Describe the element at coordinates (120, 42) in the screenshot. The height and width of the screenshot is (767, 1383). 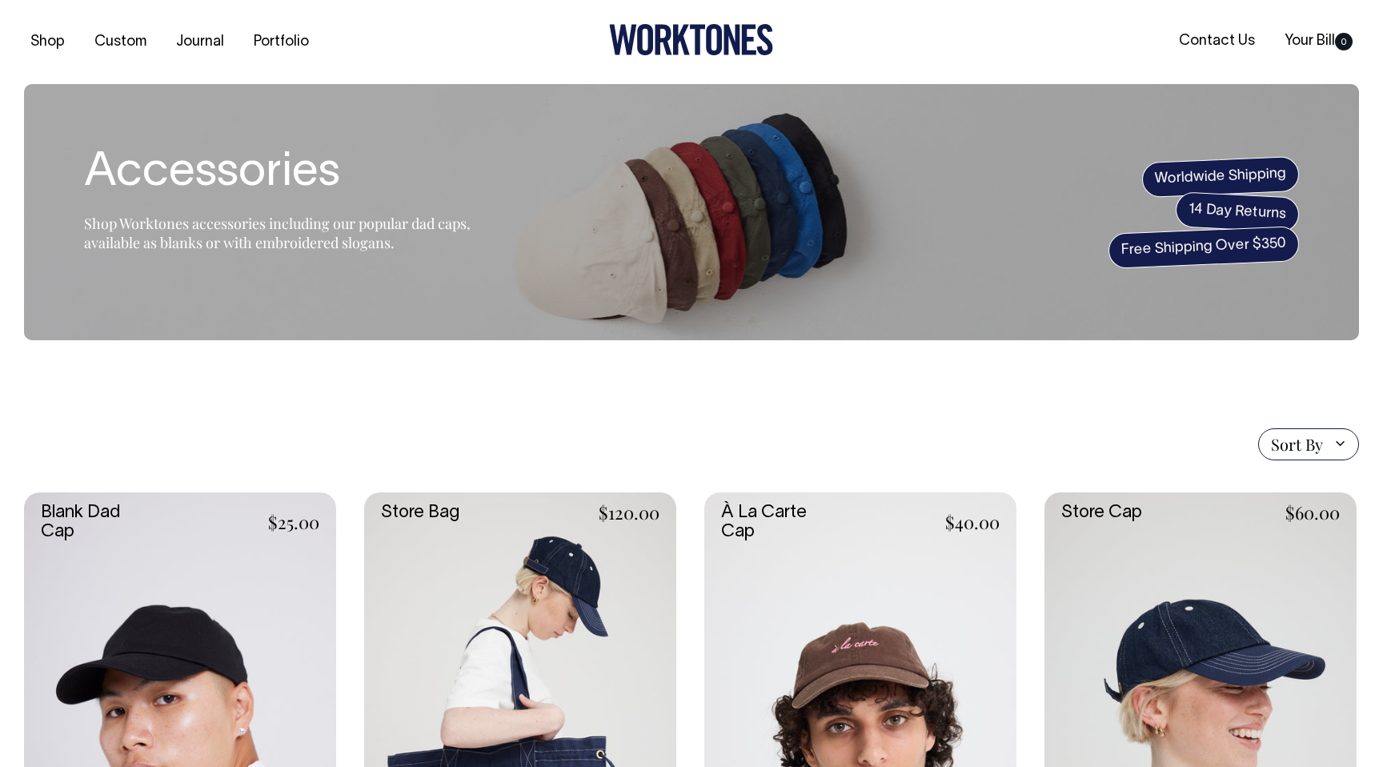
I see `a: Custom` at that location.